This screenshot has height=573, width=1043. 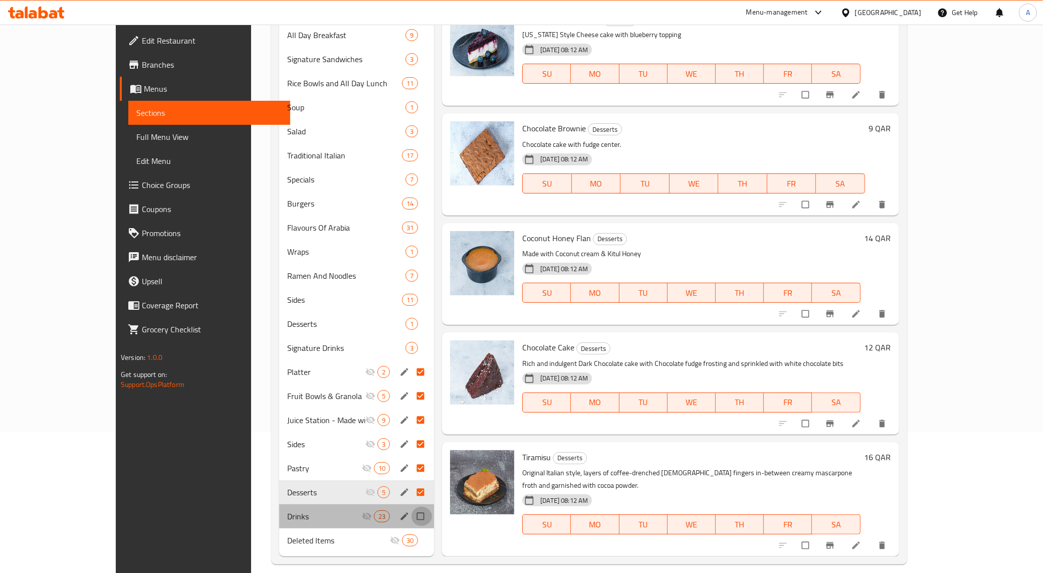 What do you see at coordinates (344, 155) in the screenshot?
I see `span: Traditional Italian` at bounding box center [344, 155].